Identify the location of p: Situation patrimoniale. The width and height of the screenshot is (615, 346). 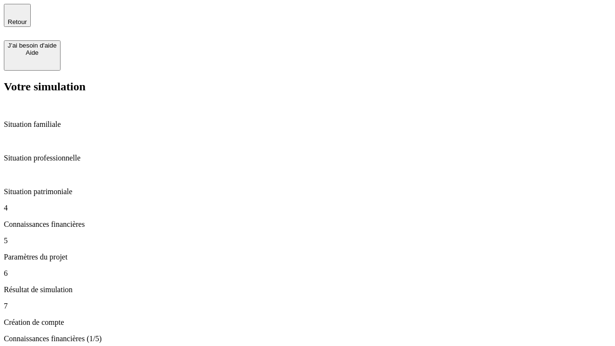
(308, 192).